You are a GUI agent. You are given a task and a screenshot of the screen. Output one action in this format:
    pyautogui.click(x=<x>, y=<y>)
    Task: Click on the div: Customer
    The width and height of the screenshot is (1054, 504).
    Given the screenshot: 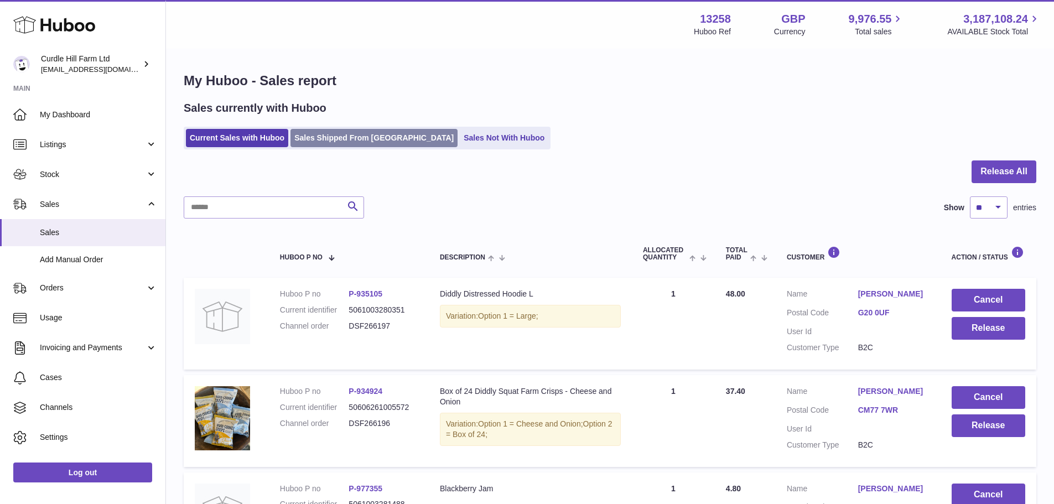 What is the action you would take?
    pyautogui.click(x=858, y=253)
    